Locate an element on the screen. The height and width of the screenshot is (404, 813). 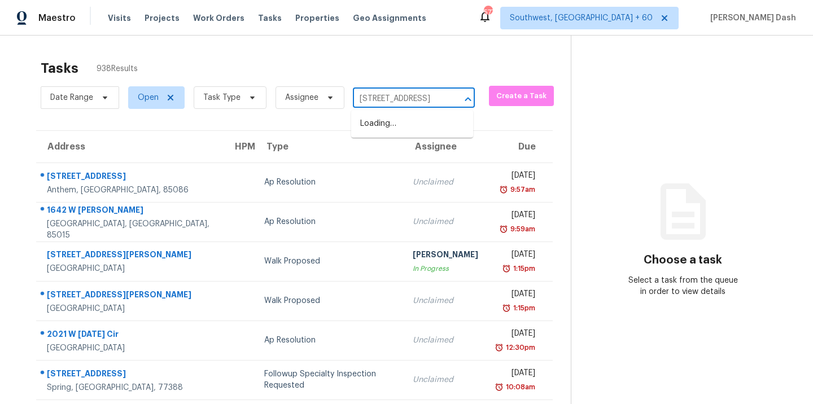
div: Followup Specialty Inspection Requested is located at coordinates (329, 380).